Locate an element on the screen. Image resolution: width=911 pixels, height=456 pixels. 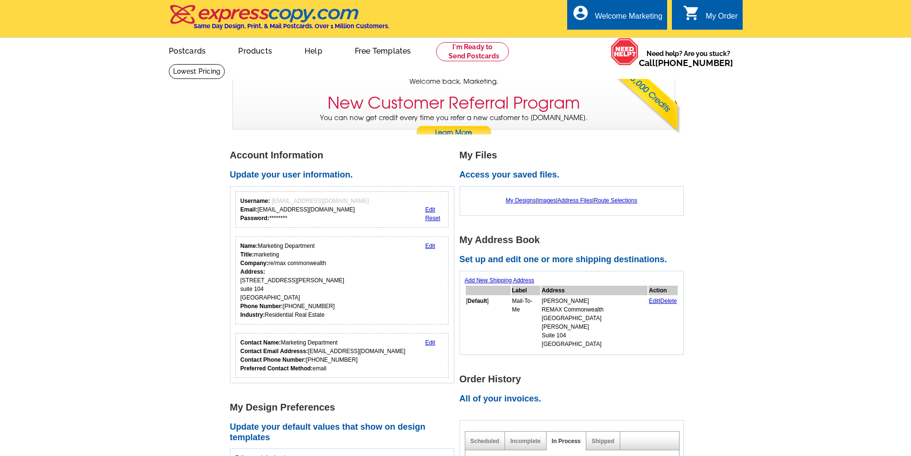
strong: Preferred Contact Method: is located at coordinates (276, 368).